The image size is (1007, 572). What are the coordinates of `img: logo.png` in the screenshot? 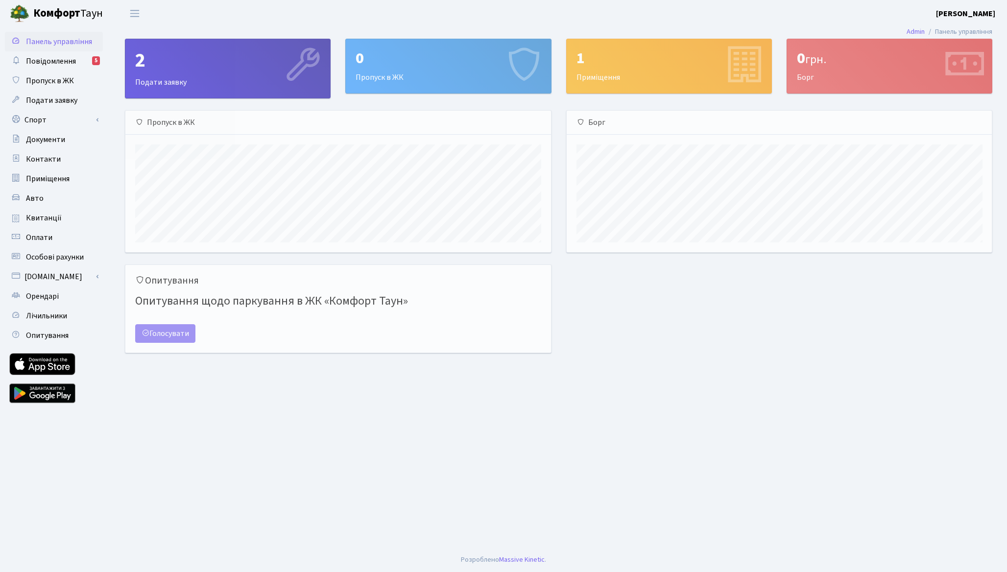 It's located at (20, 14).